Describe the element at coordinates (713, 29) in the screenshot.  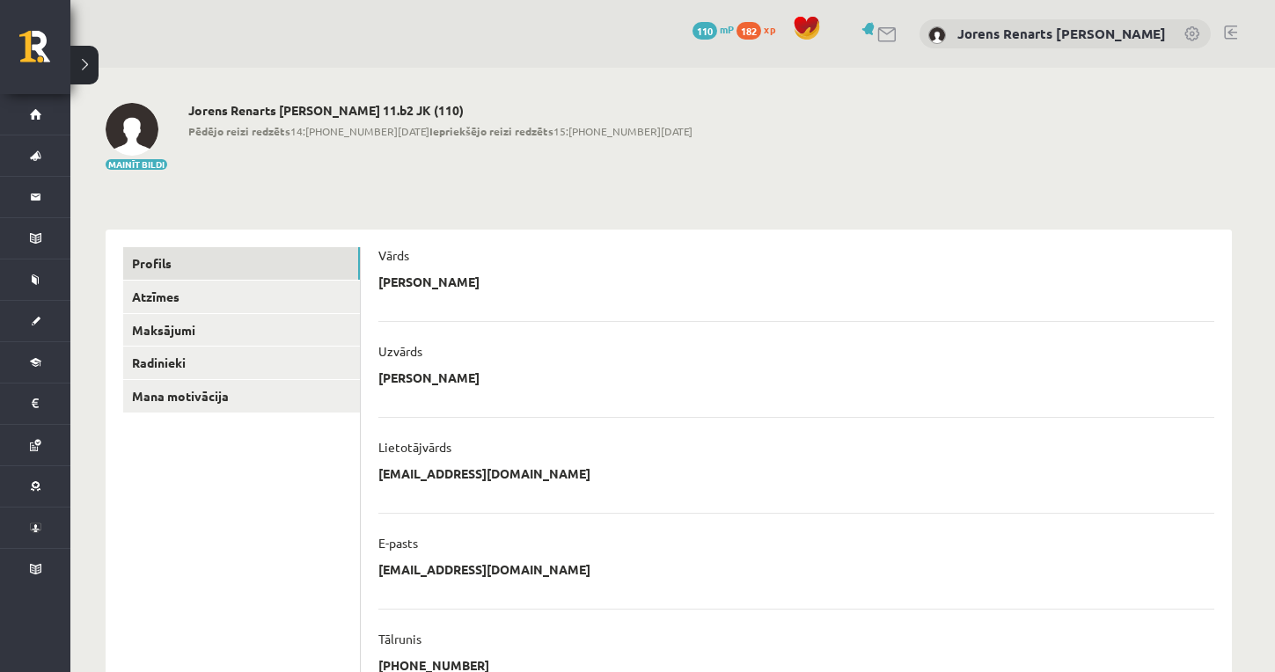
I see `a: 110 mP` at that location.